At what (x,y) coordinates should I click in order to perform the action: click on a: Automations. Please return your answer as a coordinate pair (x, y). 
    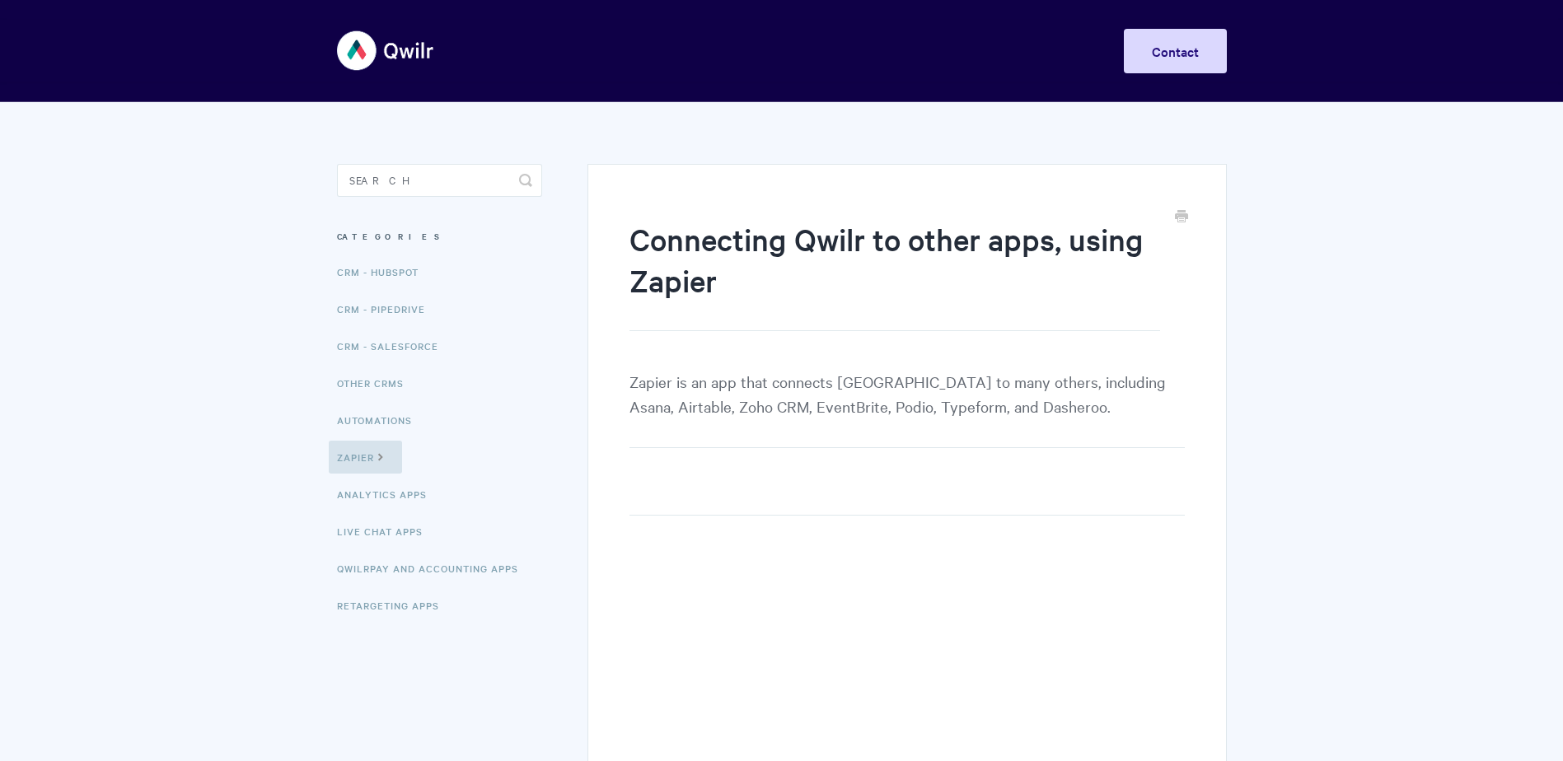
    Looking at the image, I should click on (381, 420).